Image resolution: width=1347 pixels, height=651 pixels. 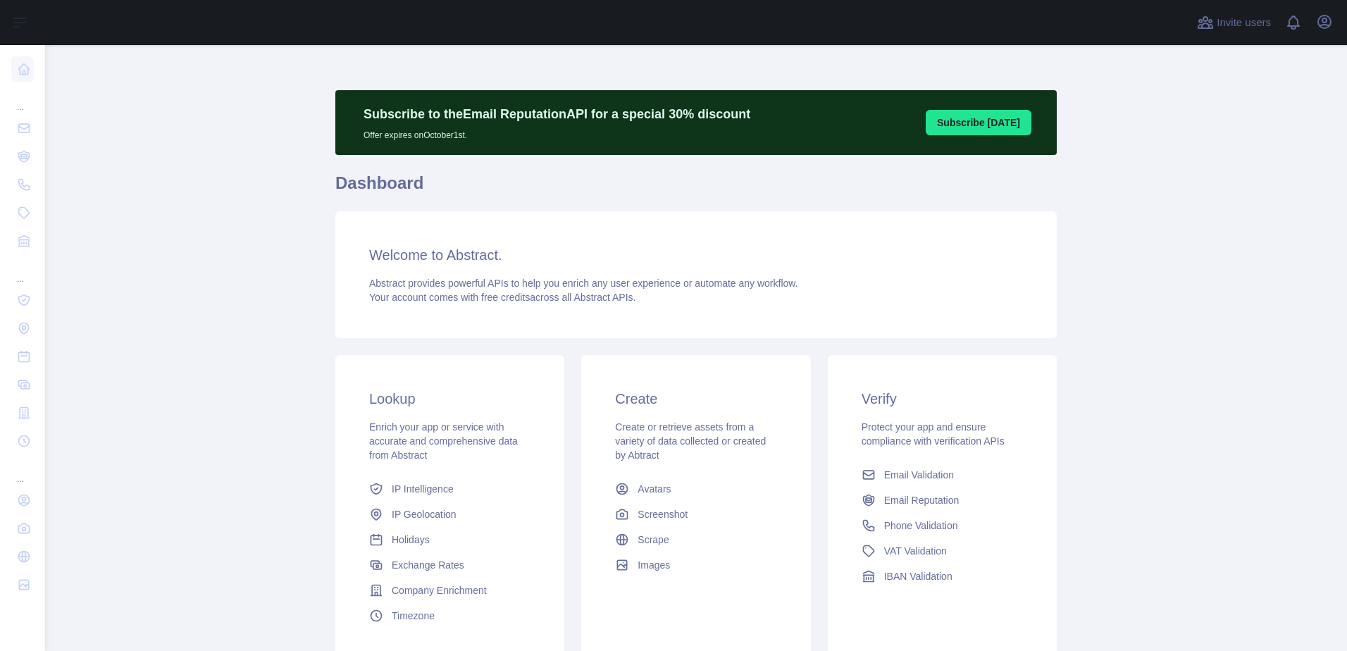 What do you see at coordinates (695, 540) in the screenshot?
I see `a: Scrape` at bounding box center [695, 540].